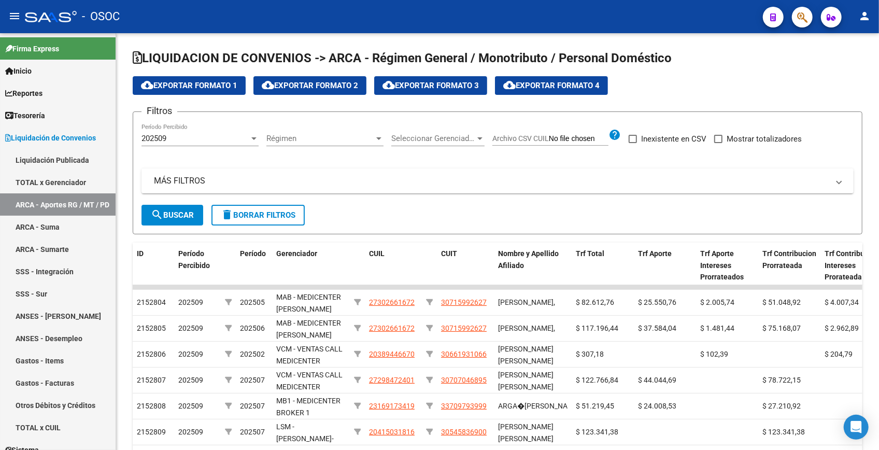  What do you see at coordinates (151, 406) in the screenshot?
I see `span: 2152808` at bounding box center [151, 406].